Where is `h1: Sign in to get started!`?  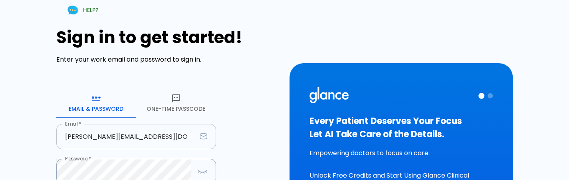
h1: Sign in to get started! is located at coordinates (168, 37).